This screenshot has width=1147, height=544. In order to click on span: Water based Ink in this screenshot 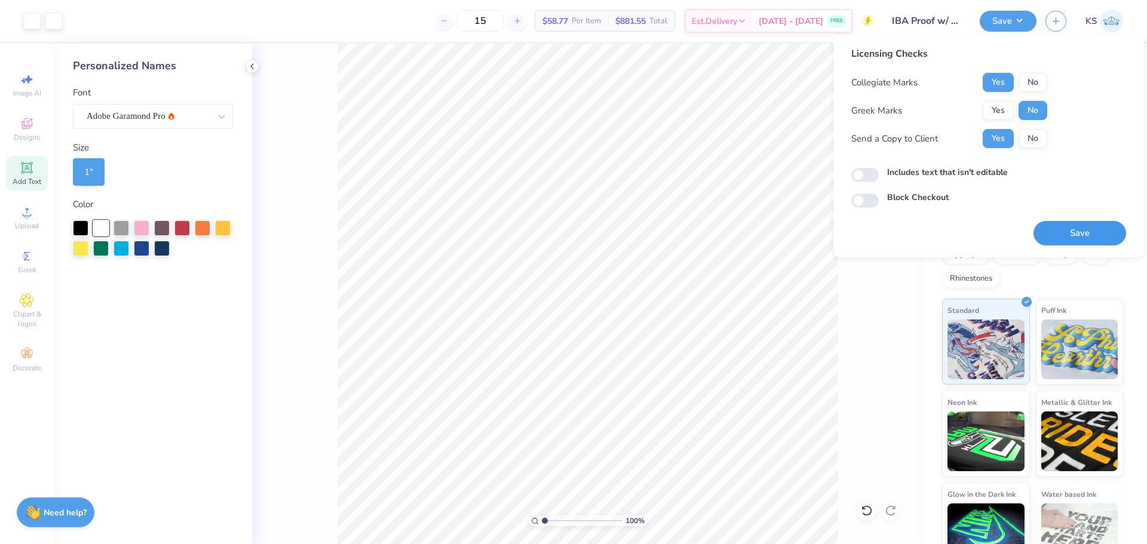, I will do `click(1069, 494)`.